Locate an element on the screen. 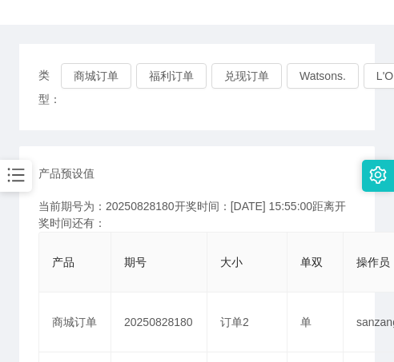 Image resolution: width=394 pixels, height=362 pixels. button: 商城订单 is located at coordinates (96, 76).